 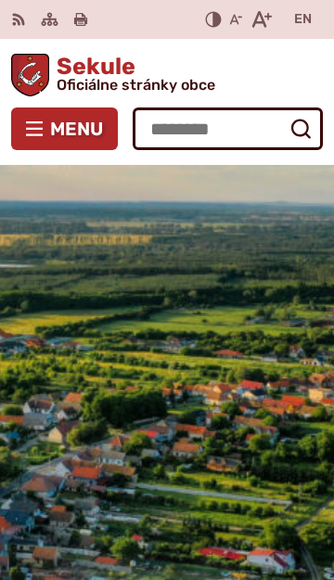 What do you see at coordinates (302, 19) in the screenshot?
I see `span: EN` at bounding box center [302, 19].